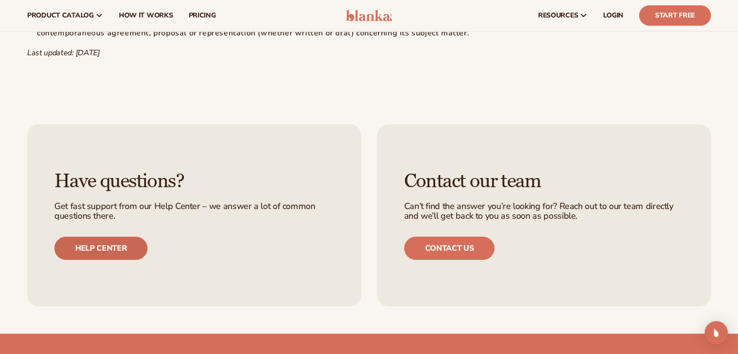 This screenshot has width=738, height=354. Describe the element at coordinates (101, 248) in the screenshot. I see `a: Help center` at that location.